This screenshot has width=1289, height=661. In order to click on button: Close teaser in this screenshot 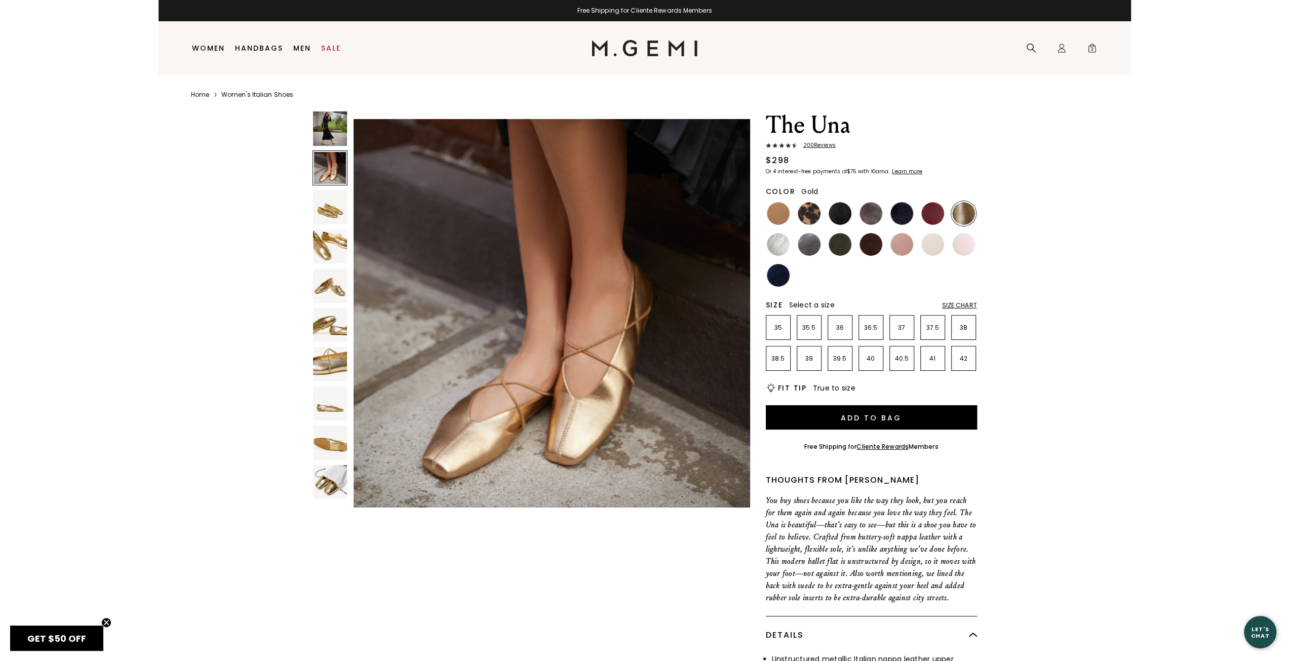, I will do `click(106, 622)`.